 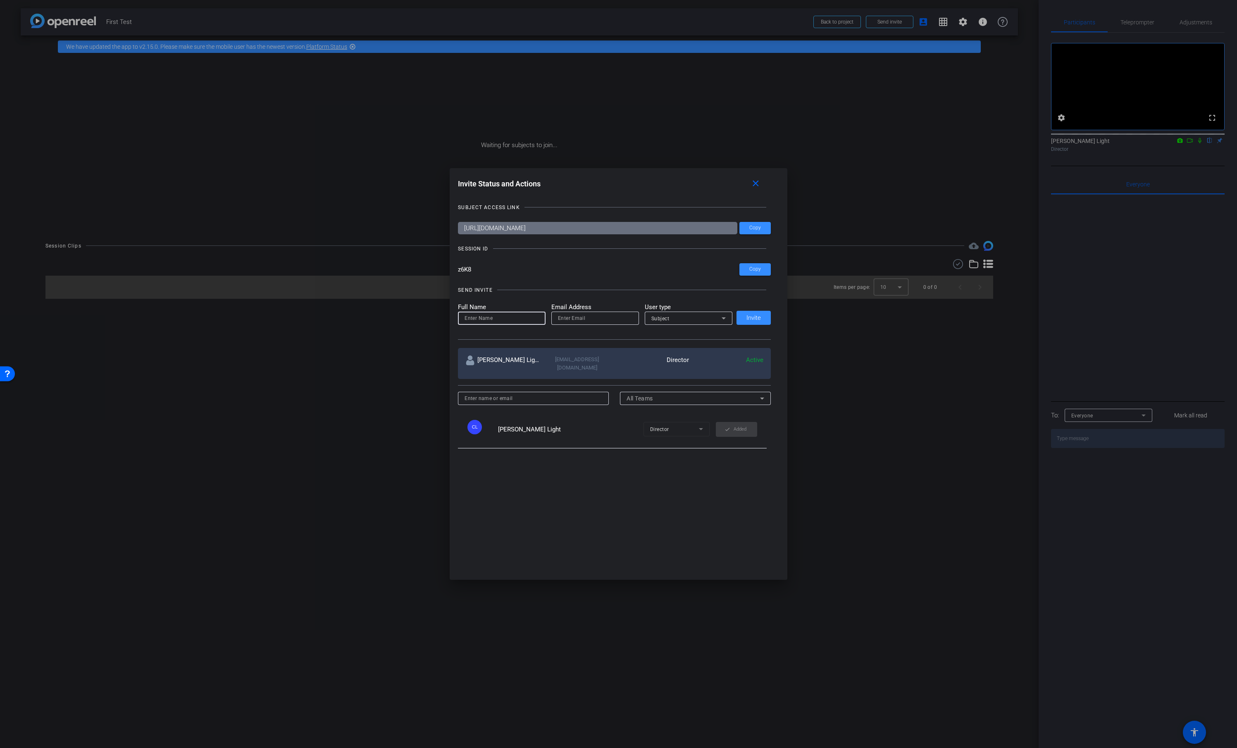 I want to click on input: Enter name or email, so click(x=533, y=398).